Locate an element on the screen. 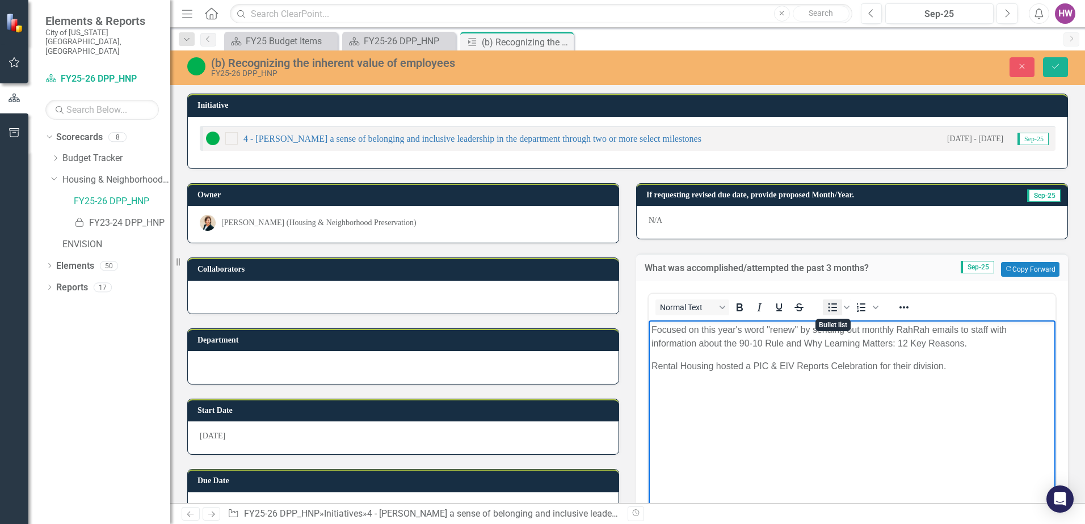 This screenshot has width=1085, height=524. a: Housing & Neighborhood Preservation Home is located at coordinates (116, 180).